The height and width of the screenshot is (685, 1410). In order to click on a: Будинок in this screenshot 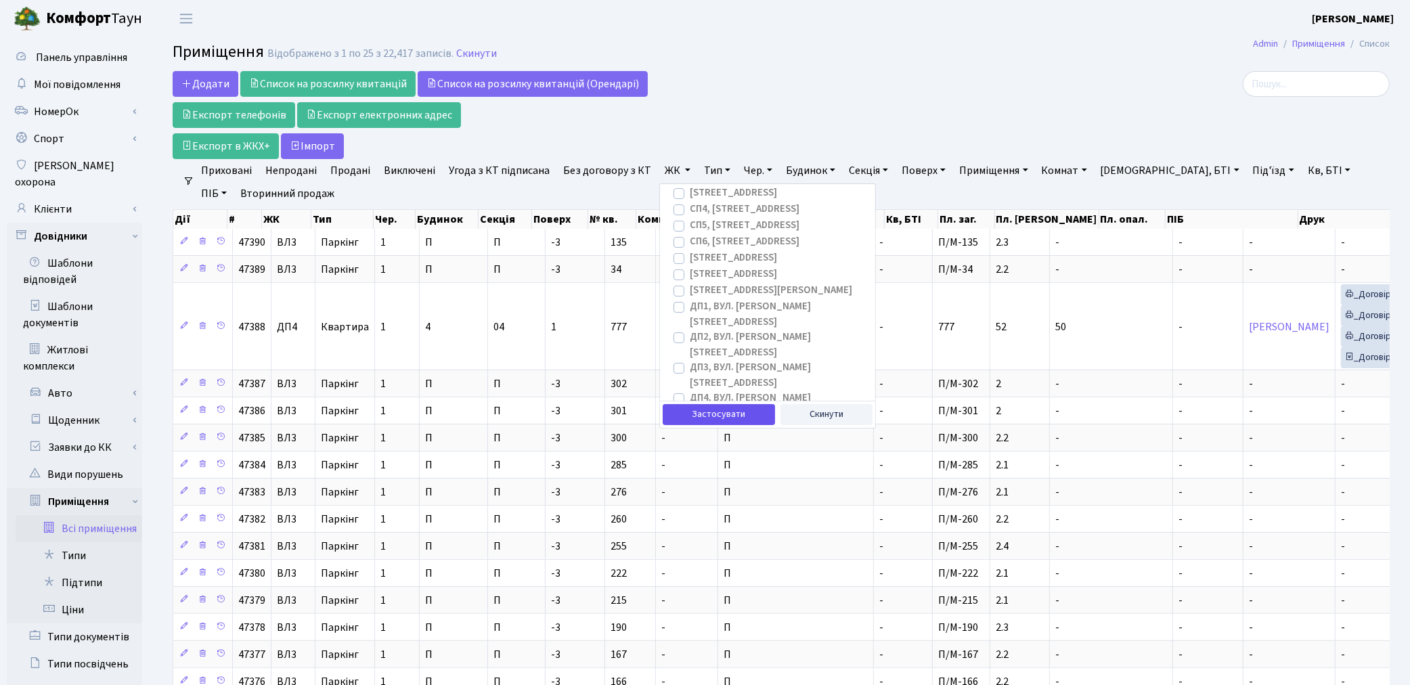, I will do `click(811, 171)`.